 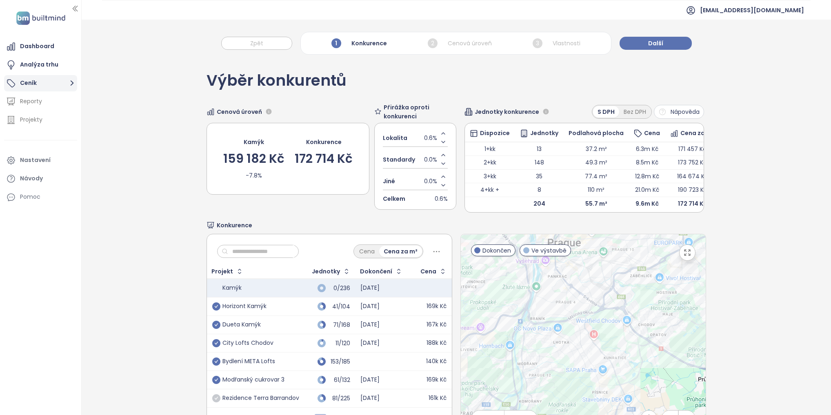 I want to click on span: Jiné, so click(x=389, y=181).